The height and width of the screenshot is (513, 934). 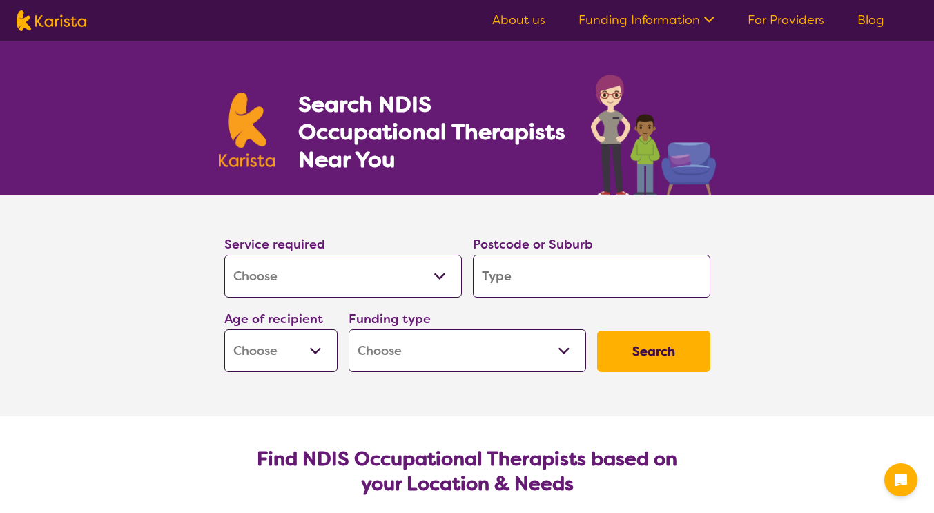 What do you see at coordinates (533, 244) in the screenshot?
I see `label: Postcode or Suburb` at bounding box center [533, 244].